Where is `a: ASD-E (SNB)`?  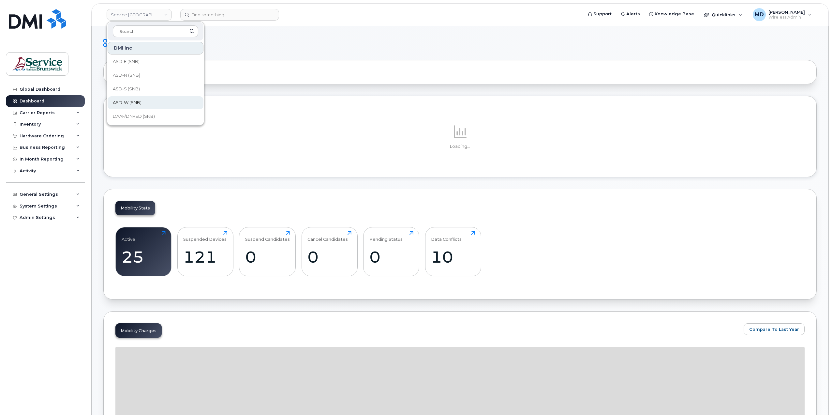 a: ASD-E (SNB) is located at coordinates (155, 62).